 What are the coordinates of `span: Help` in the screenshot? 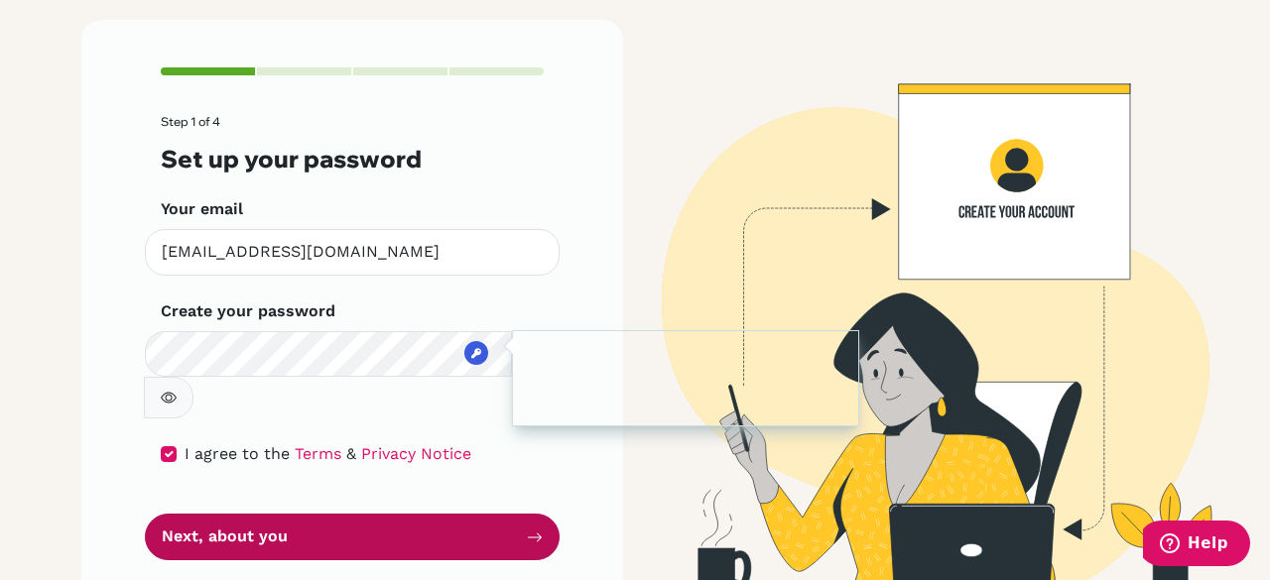 It's located at (64, 23).